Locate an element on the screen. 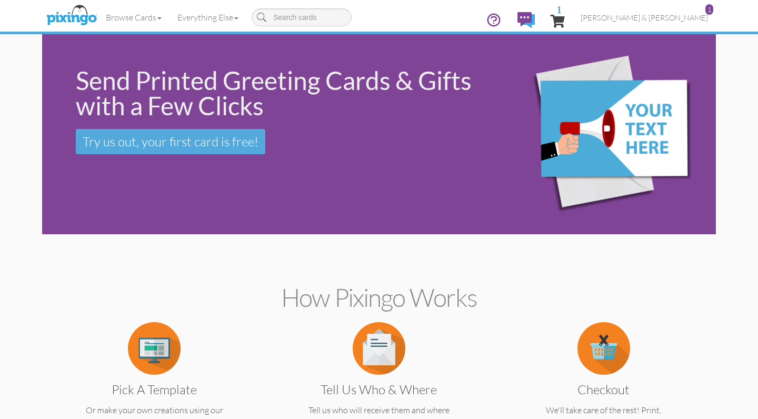  h2: How Pixingo works is located at coordinates (379, 298).